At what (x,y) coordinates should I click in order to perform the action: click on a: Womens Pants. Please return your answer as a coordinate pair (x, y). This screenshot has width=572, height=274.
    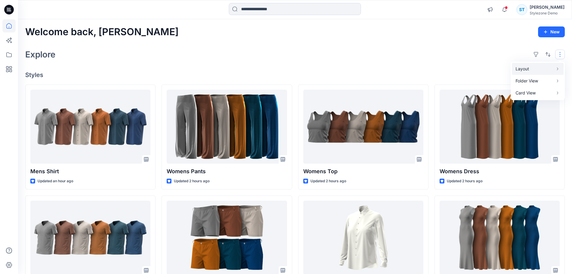
    Looking at the image, I should click on (227, 127).